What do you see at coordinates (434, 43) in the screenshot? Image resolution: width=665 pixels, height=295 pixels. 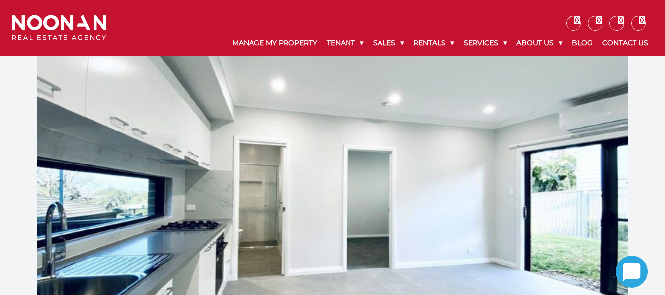 I see `a: Rentals` at bounding box center [434, 43].